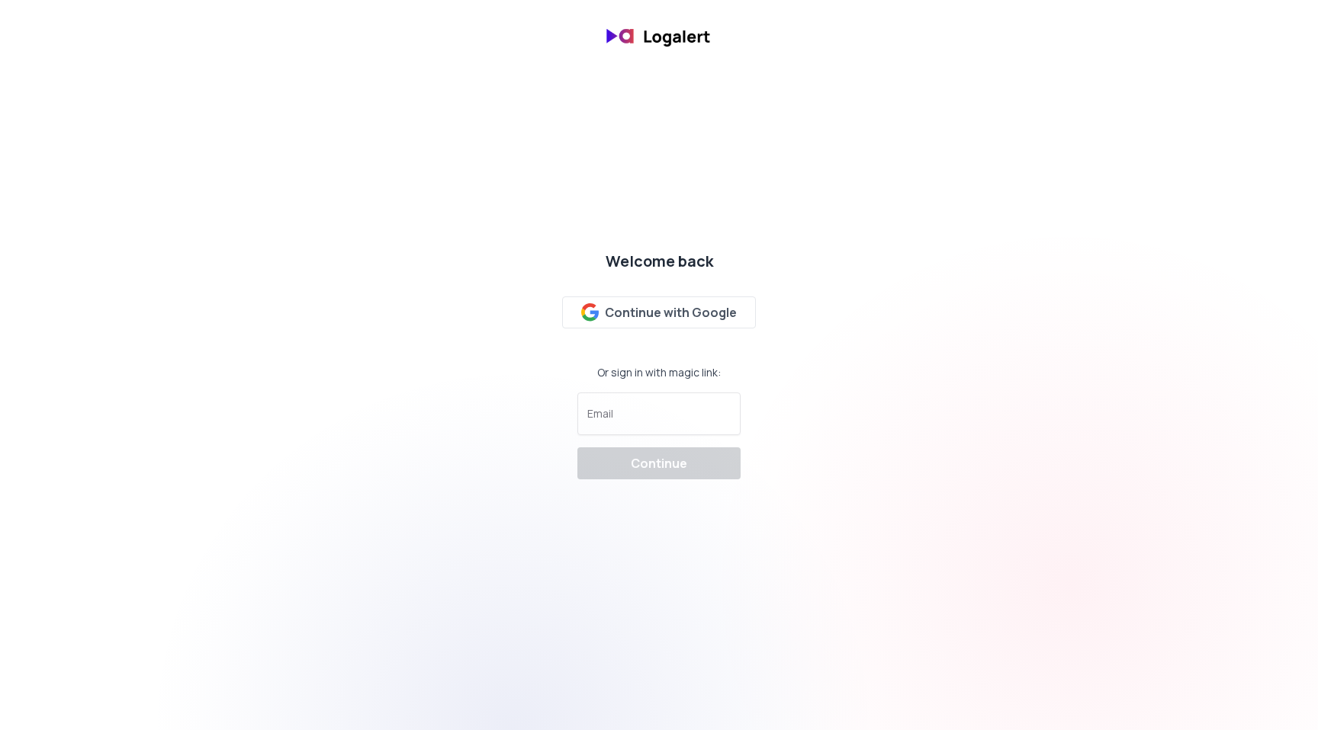  What do you see at coordinates (659, 313) in the screenshot?
I see `div: Continue with Google` at bounding box center [659, 313].